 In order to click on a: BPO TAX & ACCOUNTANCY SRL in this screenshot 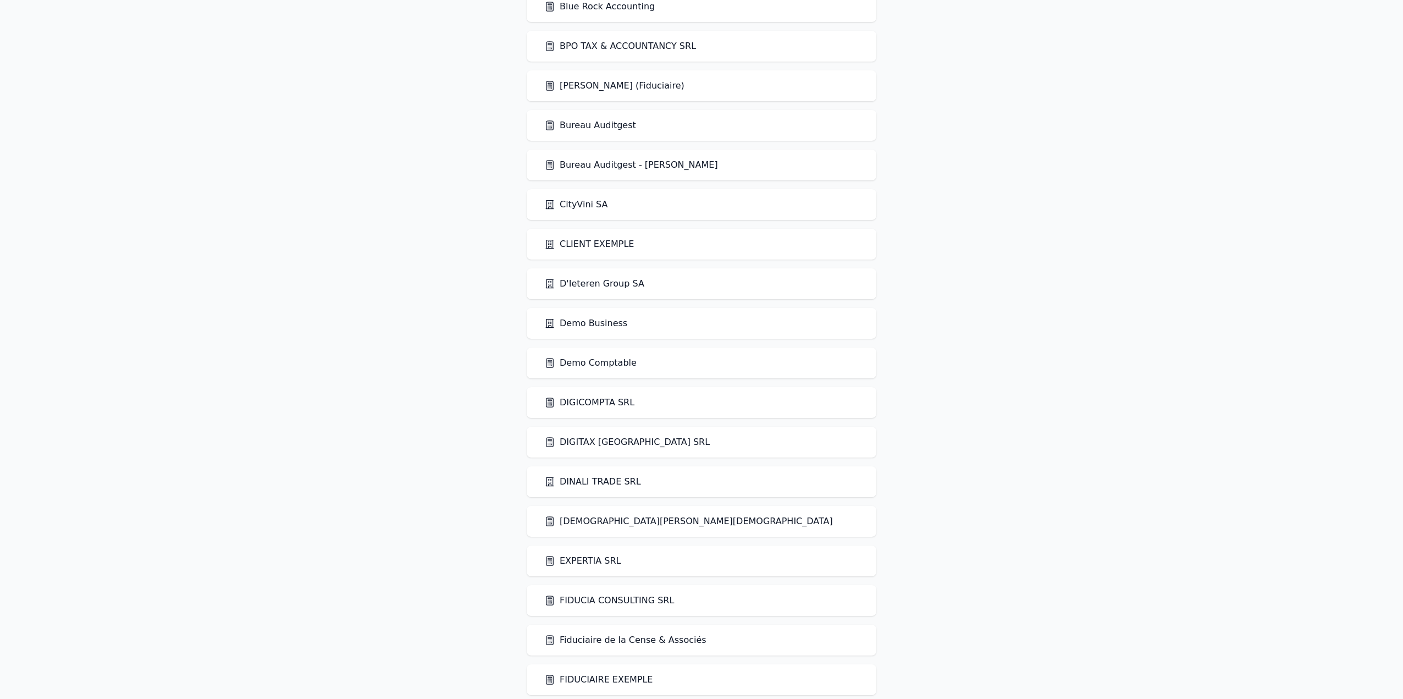, I will do `click(620, 46)`.